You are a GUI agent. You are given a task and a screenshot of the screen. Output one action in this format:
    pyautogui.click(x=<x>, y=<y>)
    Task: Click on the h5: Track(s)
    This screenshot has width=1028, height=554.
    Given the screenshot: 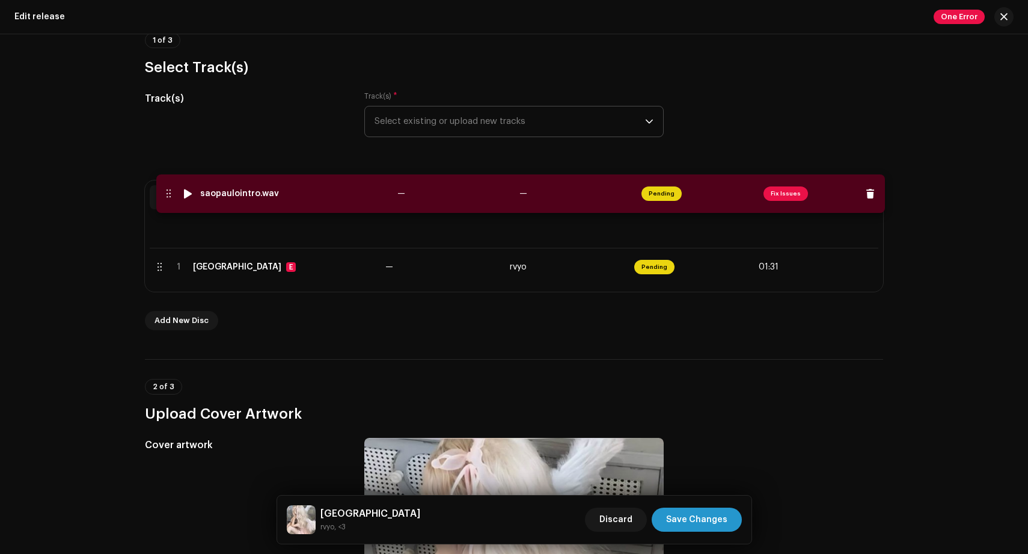 What is the action you would take?
    pyautogui.click(x=245, y=99)
    